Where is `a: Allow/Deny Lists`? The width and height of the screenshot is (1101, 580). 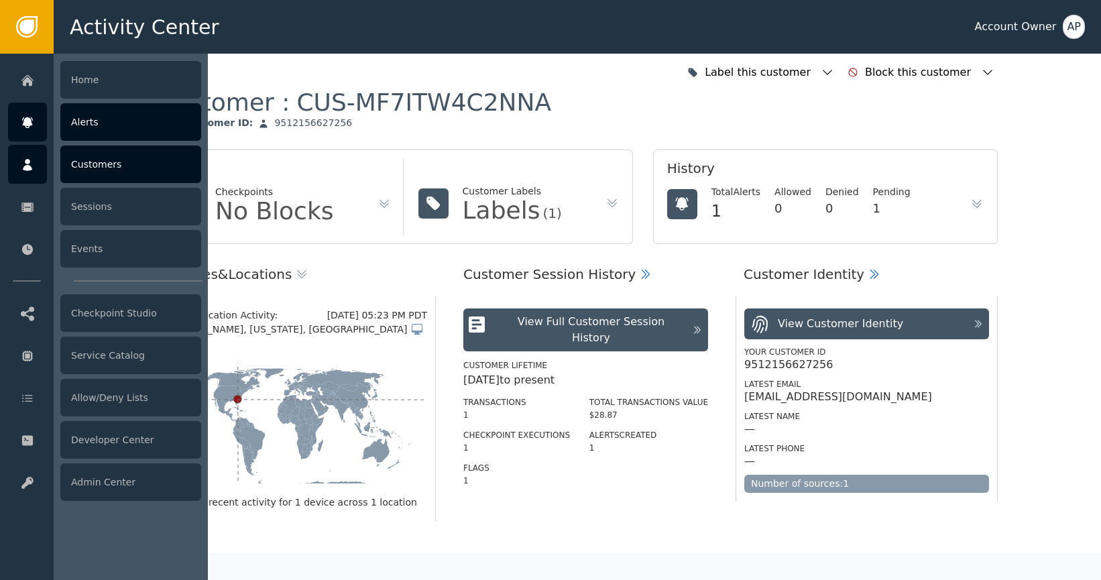
a: Allow/Deny Lists is located at coordinates (105, 398).